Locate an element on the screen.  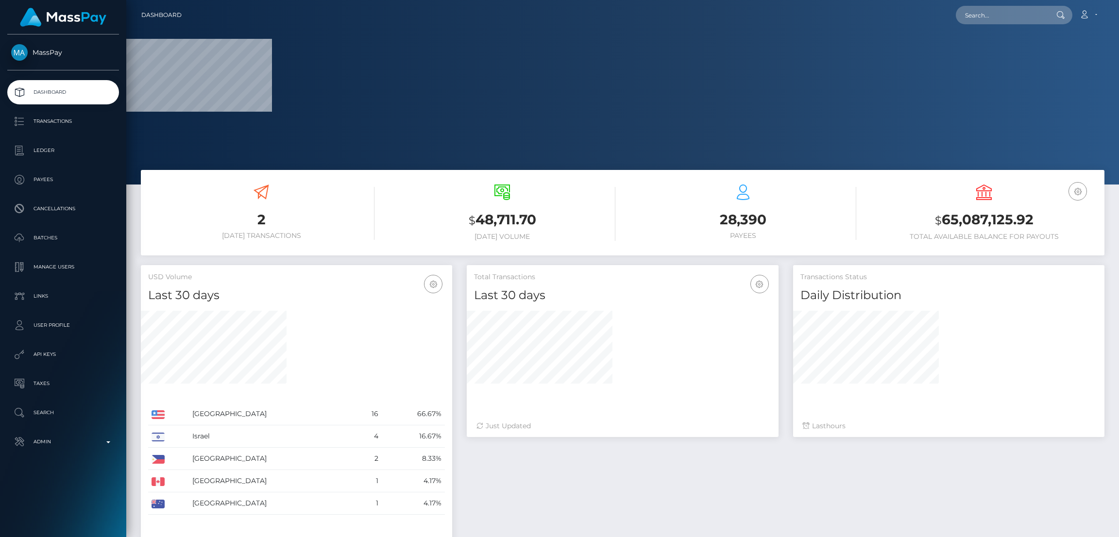
p: Links is located at coordinates (63, 296).